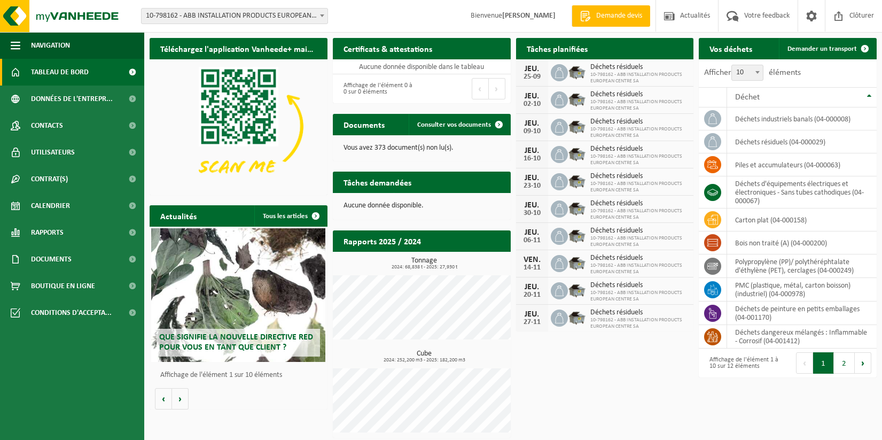 The width and height of the screenshot is (882, 440). Describe the element at coordinates (532, 268) in the screenshot. I see `div: 14-11` at that location.